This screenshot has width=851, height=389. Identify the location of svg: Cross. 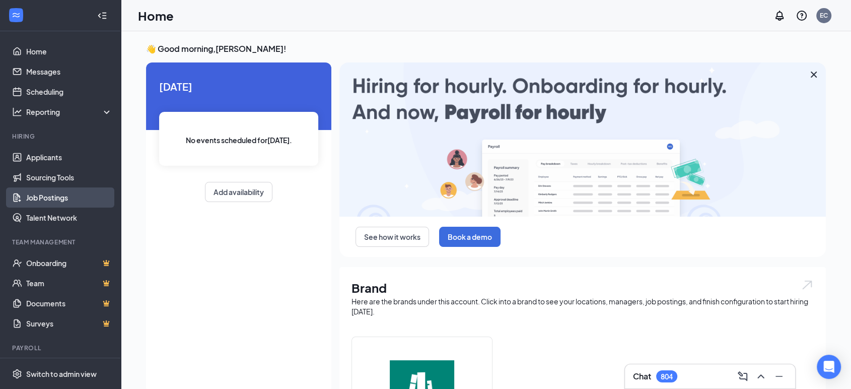
(813, 74).